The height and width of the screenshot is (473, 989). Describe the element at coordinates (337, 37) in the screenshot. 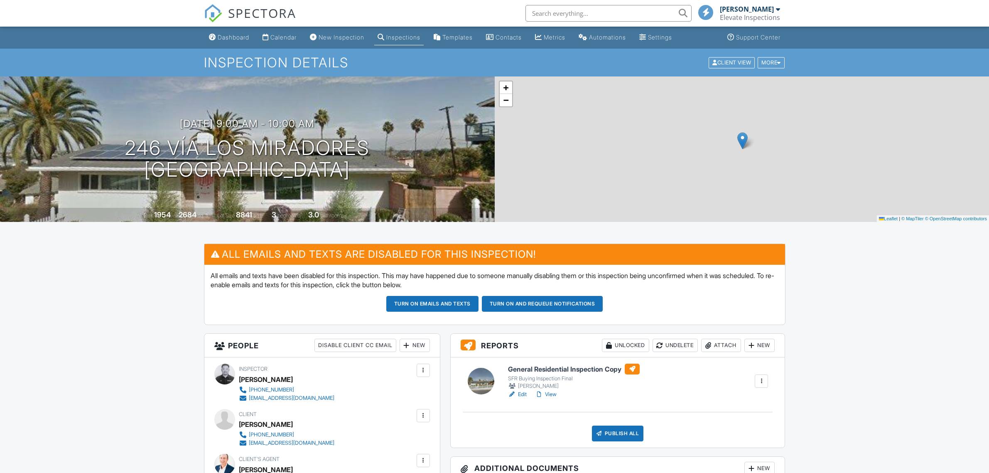

I see `a: New Inspection` at that location.